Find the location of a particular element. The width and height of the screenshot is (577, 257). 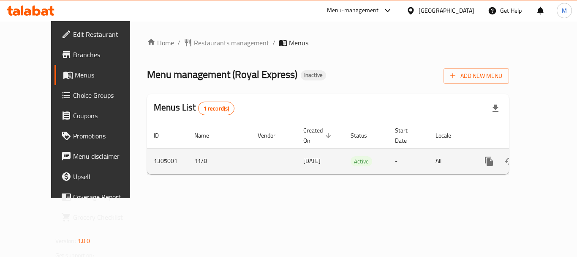

td: 11/8 is located at coordinates (219, 161).